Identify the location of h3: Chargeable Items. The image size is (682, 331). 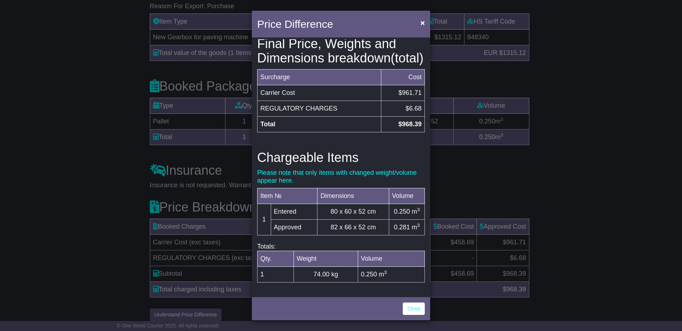
(341, 158).